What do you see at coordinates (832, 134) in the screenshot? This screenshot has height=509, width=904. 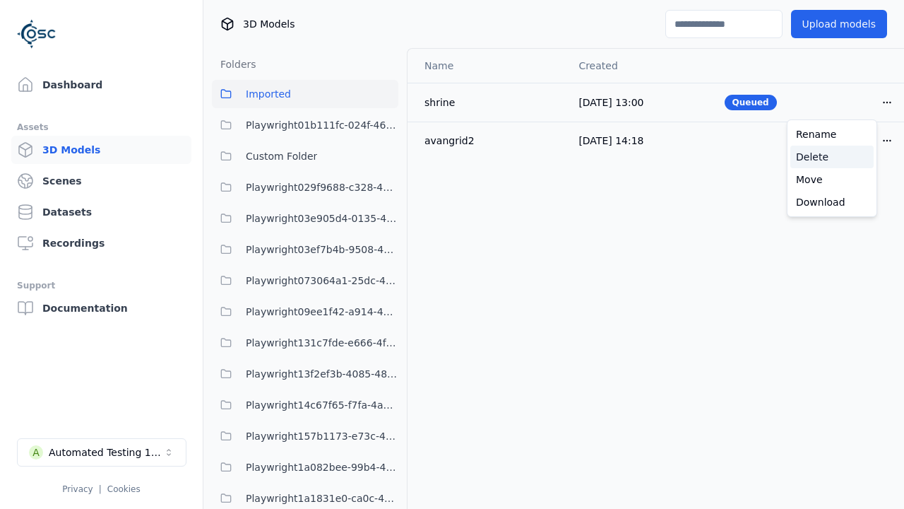 I see `div: Rename` at bounding box center [832, 134].